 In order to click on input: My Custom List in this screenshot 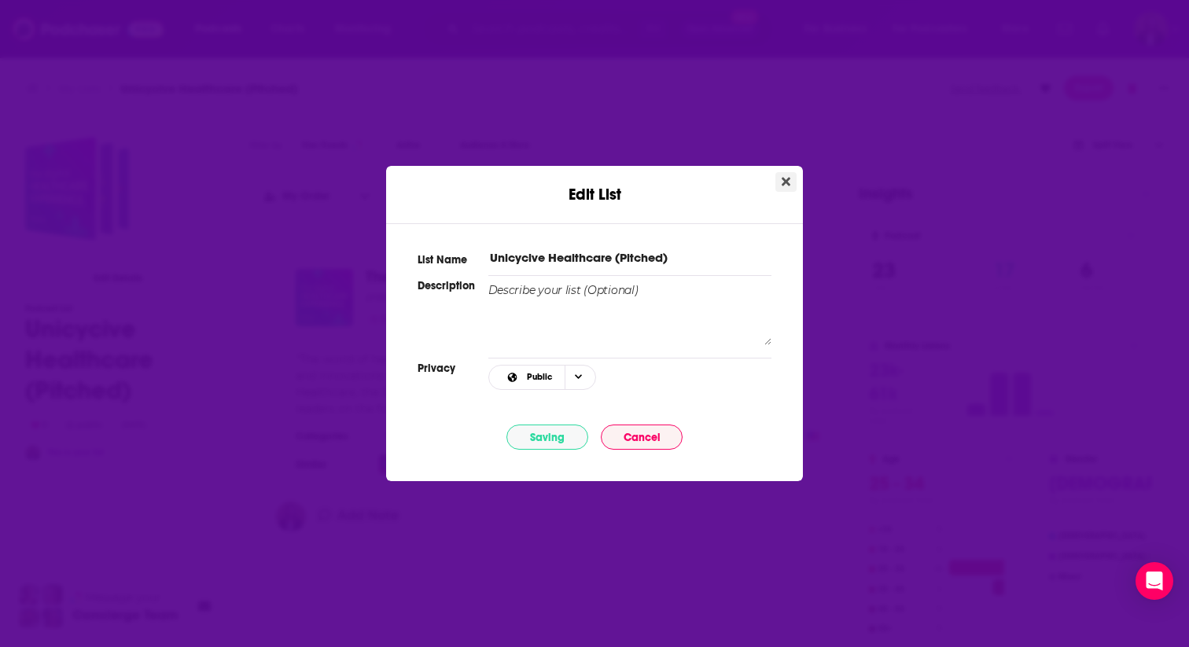, I will do `click(630, 257)`.